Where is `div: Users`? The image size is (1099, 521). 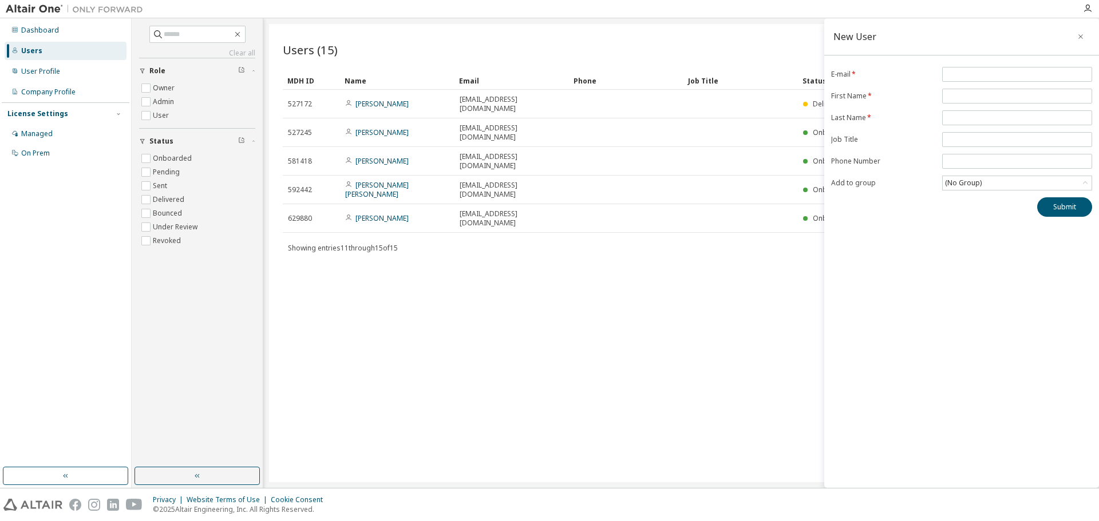 div: Users is located at coordinates (31, 51).